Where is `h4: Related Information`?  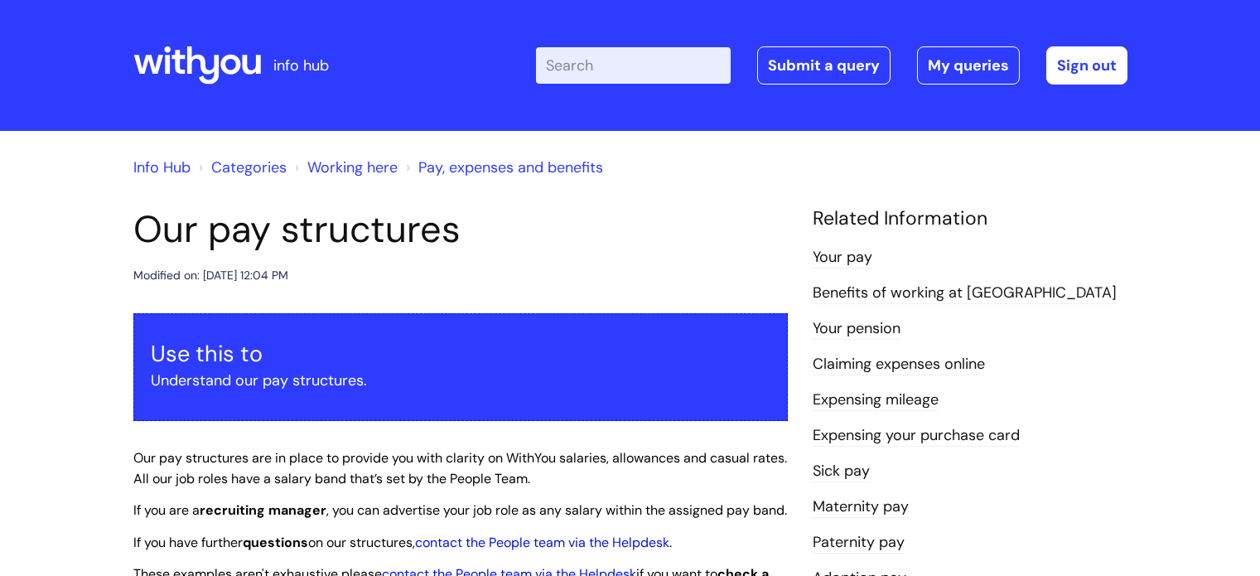 h4: Related Information is located at coordinates (970, 219).